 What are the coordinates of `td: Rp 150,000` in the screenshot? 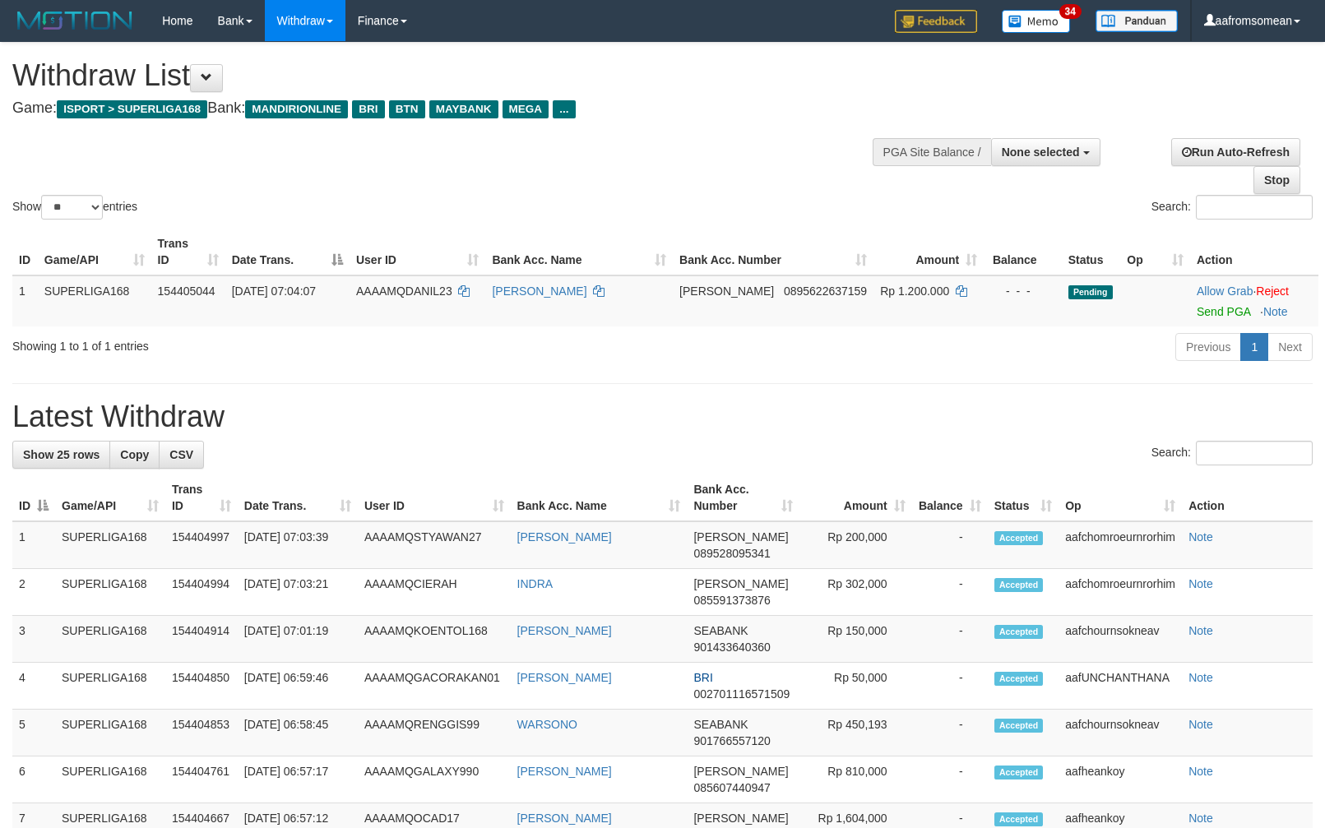 It's located at (855, 639).